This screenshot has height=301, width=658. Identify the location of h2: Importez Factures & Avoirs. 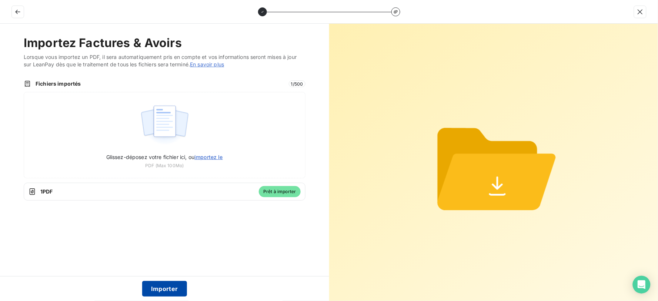
(164, 43).